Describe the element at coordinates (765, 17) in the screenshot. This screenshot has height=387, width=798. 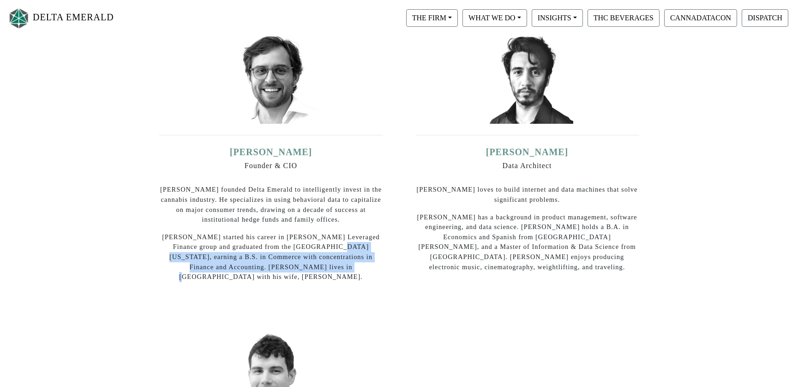
I see `a: DISPATCH` at that location.